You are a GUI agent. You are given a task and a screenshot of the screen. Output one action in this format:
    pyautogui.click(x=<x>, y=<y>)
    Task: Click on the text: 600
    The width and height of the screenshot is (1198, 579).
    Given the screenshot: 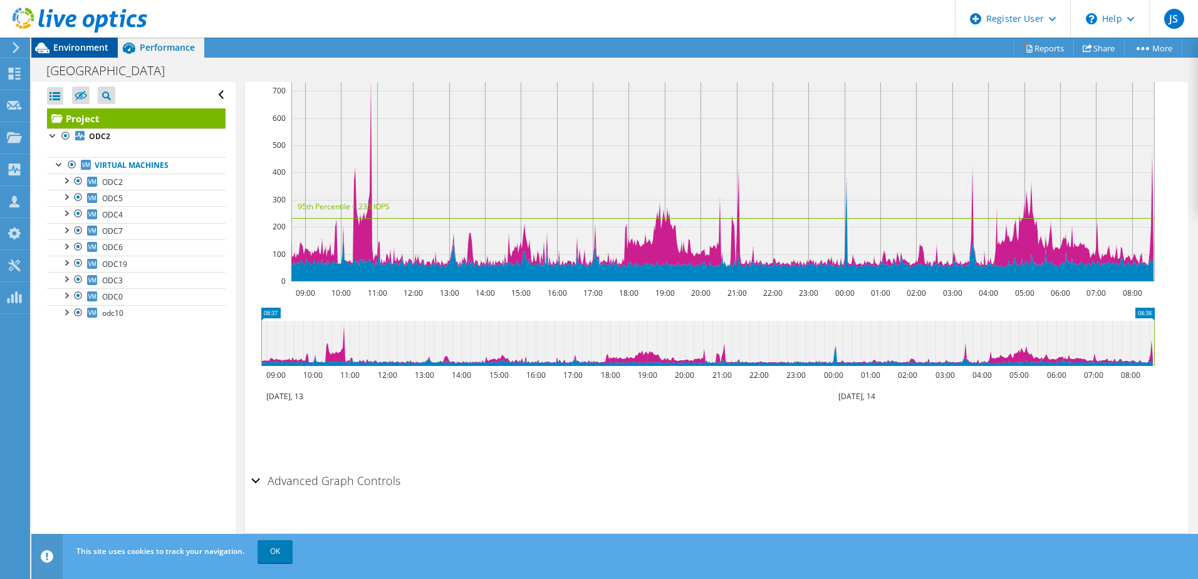 What is the action you would take?
    pyautogui.click(x=279, y=118)
    